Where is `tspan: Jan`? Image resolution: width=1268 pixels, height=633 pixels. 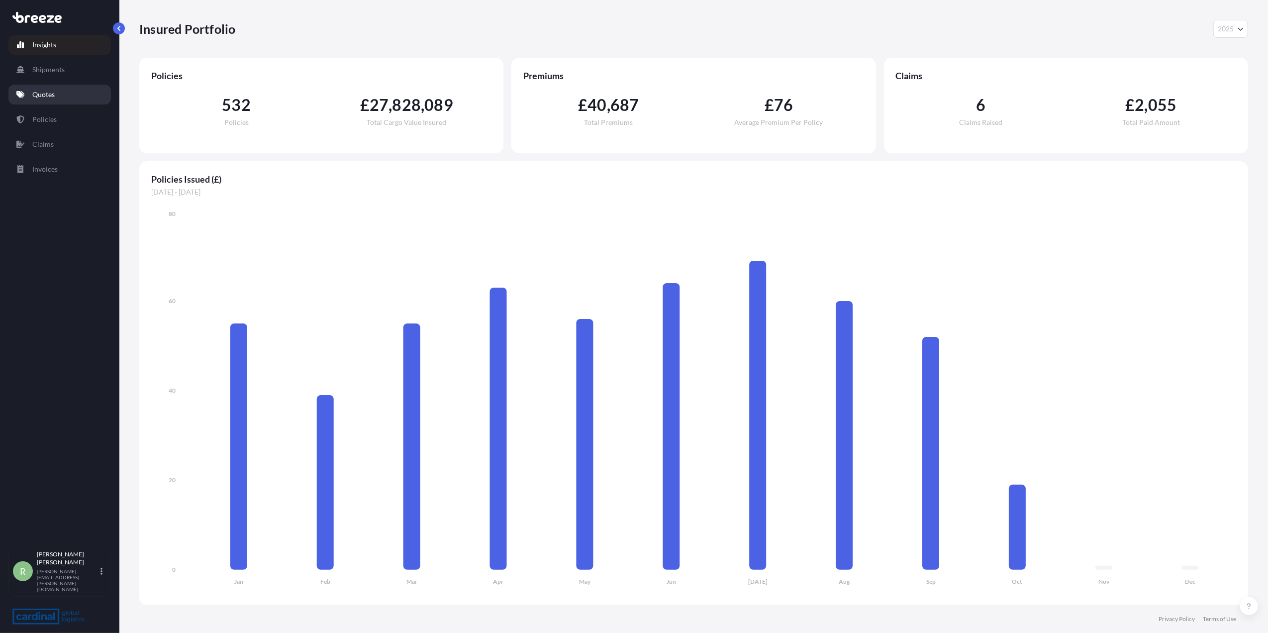
tspan: Jan is located at coordinates (239, 581).